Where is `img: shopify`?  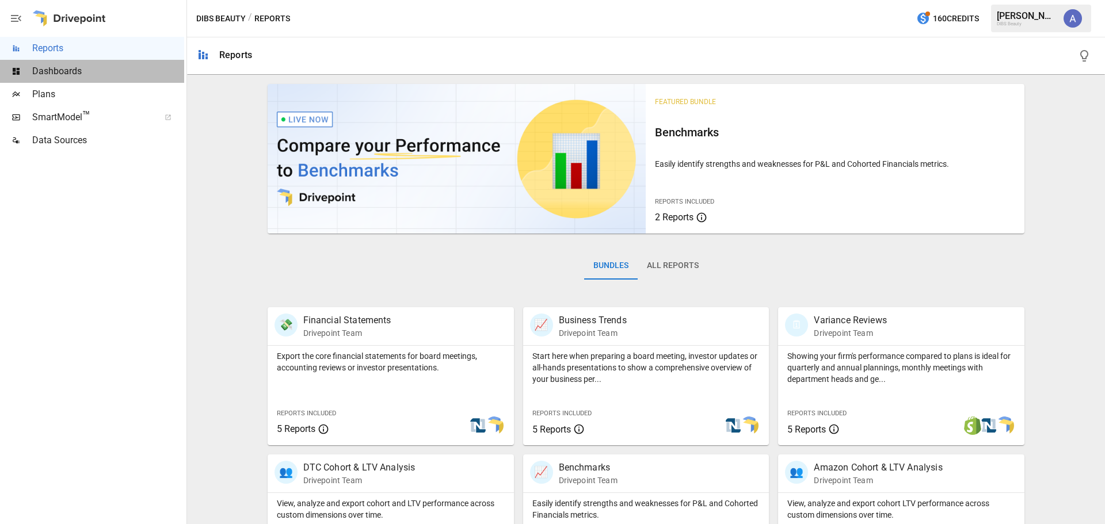
img: shopify is located at coordinates (973, 426).